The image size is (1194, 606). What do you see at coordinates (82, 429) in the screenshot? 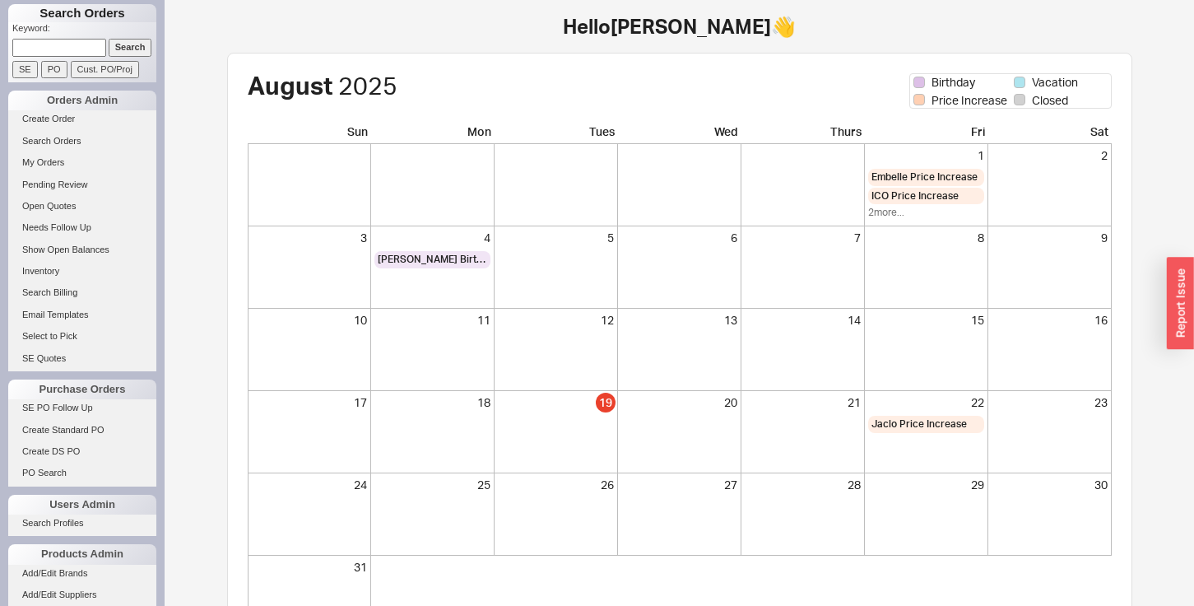
I see `a: Create Standard PO` at bounding box center [82, 429].